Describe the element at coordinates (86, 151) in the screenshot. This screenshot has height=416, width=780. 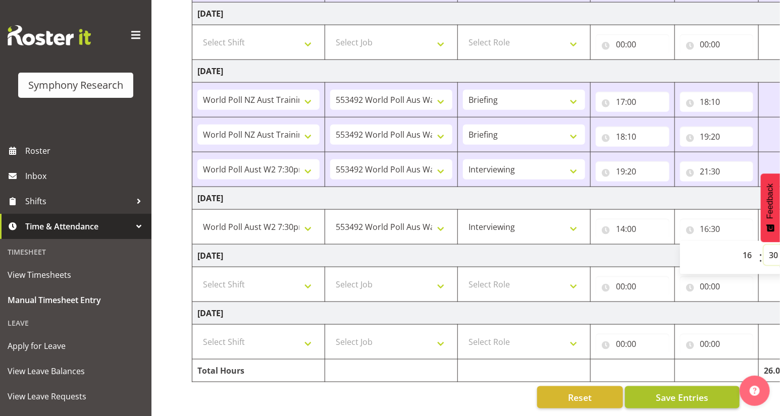
I see `span: Roster` at that location.